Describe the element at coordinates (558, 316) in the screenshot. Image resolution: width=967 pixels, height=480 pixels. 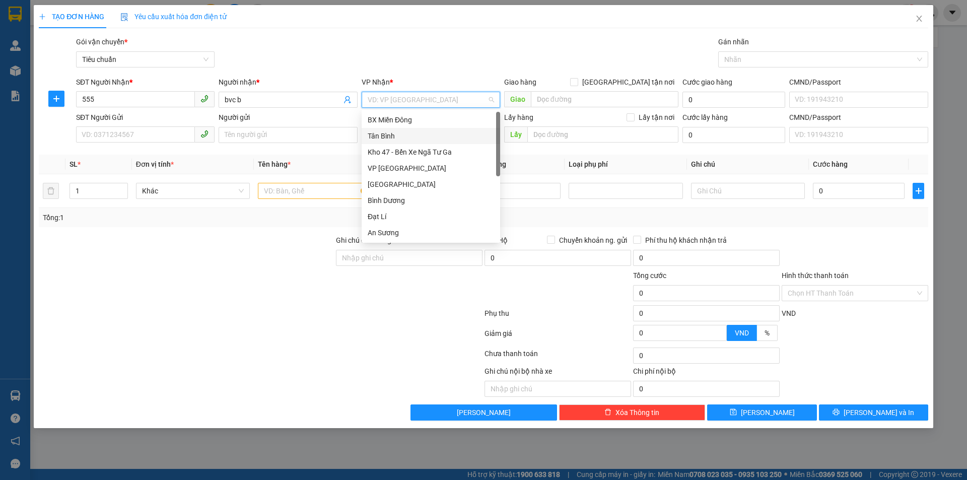
I see `div: Phụ thu` at that location.